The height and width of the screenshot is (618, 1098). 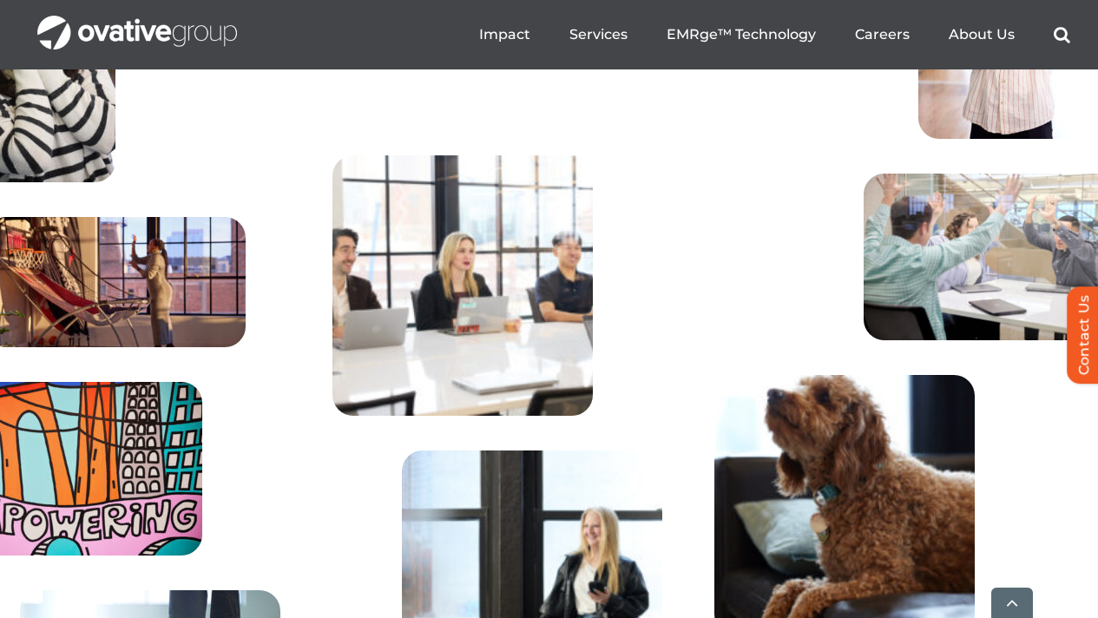 I want to click on a: Search, so click(x=1061, y=35).